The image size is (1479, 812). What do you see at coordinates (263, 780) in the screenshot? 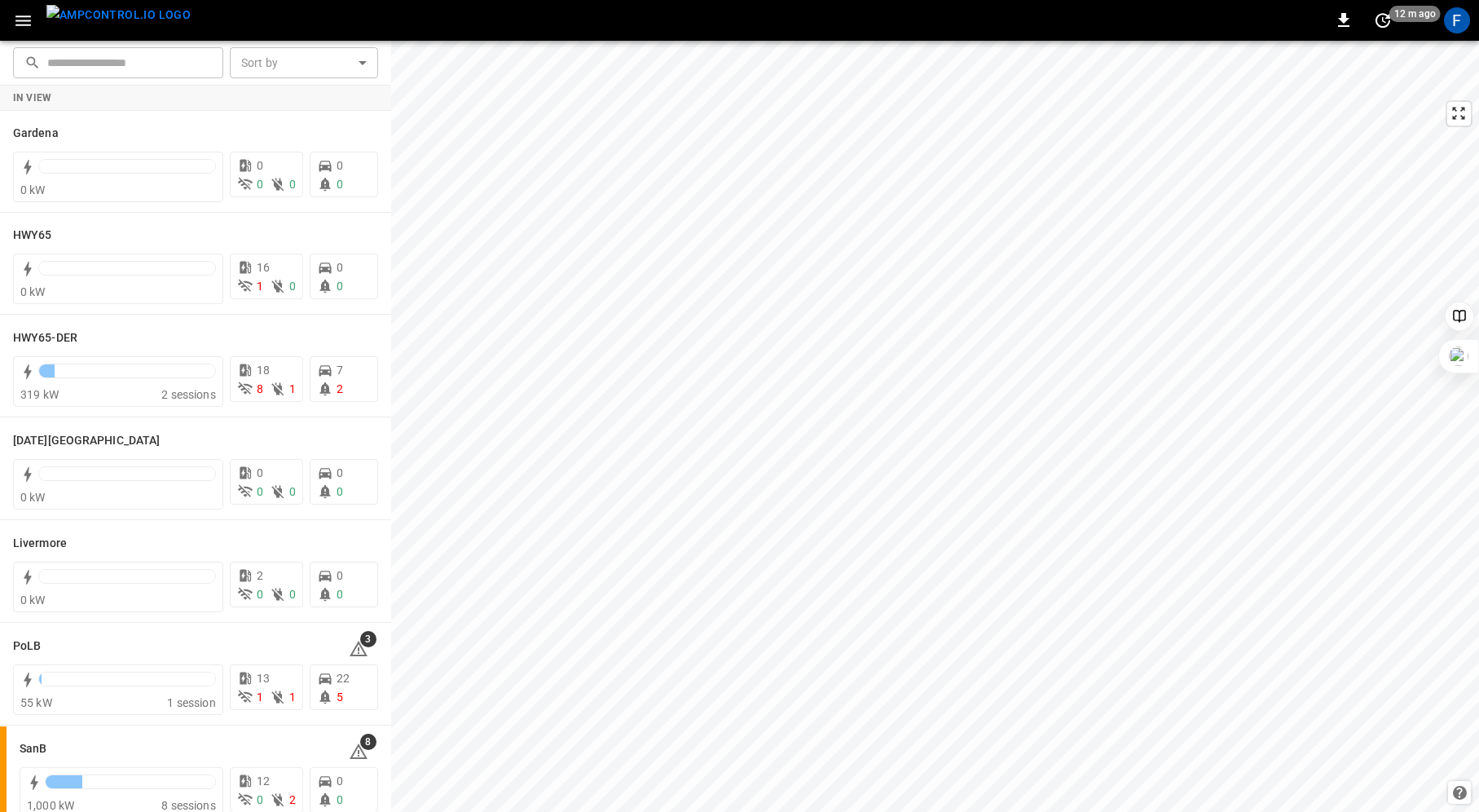
I see `span: 12` at bounding box center [263, 780].